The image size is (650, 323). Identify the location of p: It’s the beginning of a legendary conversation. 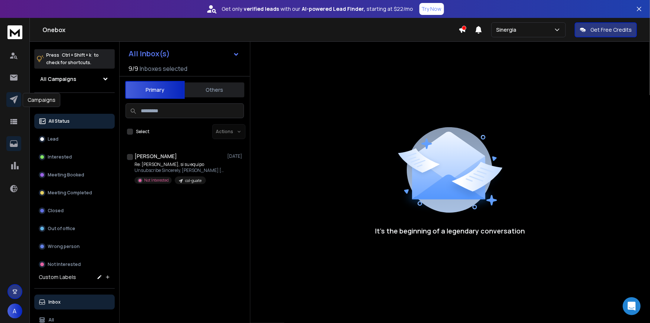
(450, 231).